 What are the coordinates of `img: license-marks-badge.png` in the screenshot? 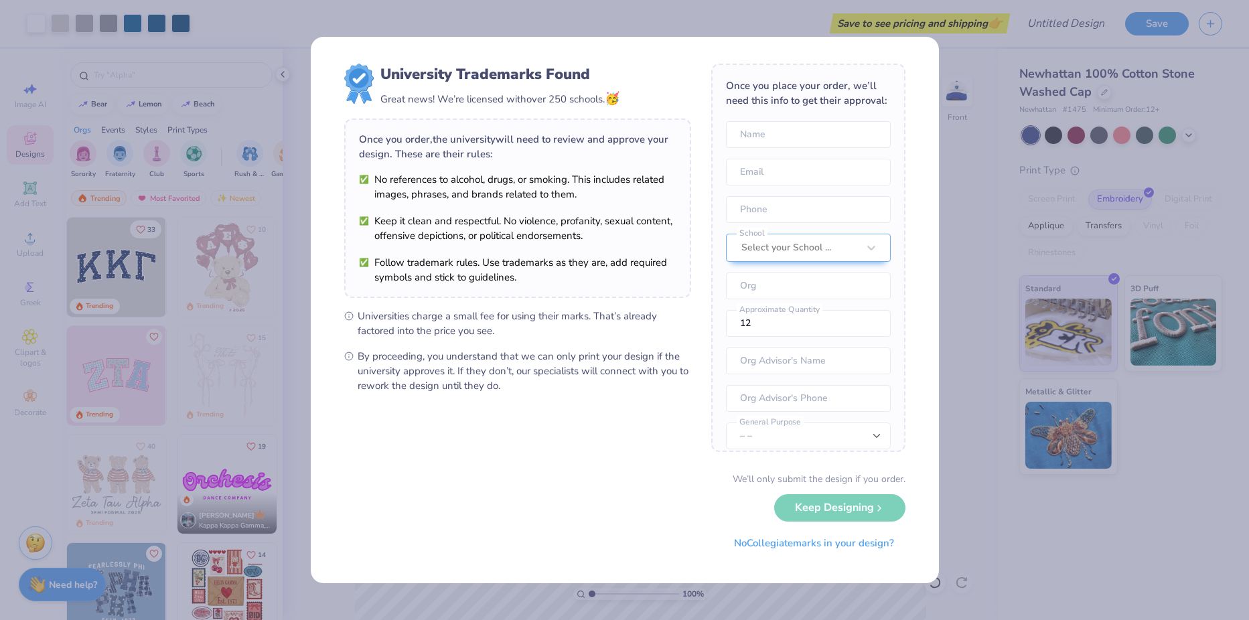 It's located at (359, 84).